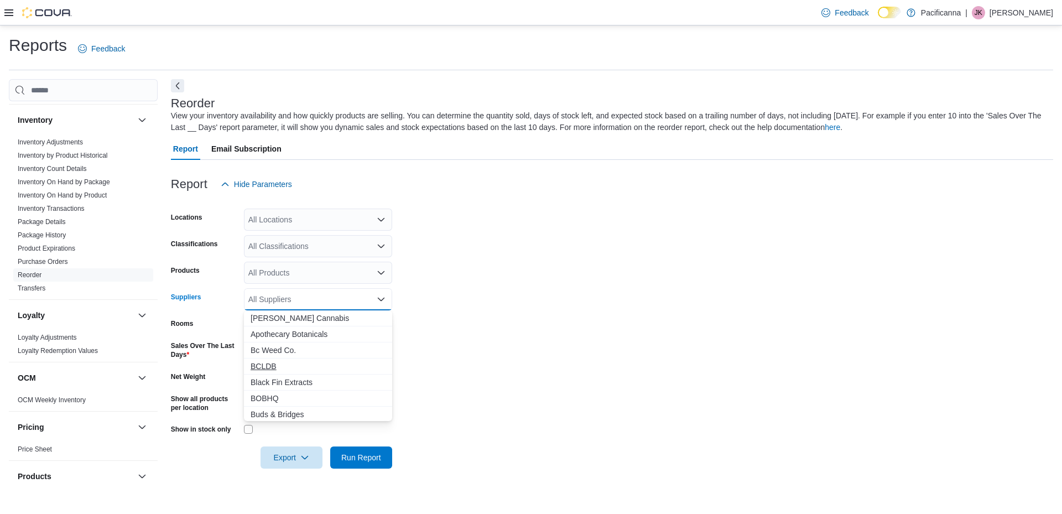  What do you see at coordinates (205, 403) in the screenshot?
I see `label: Show all products per location` at bounding box center [205, 403].